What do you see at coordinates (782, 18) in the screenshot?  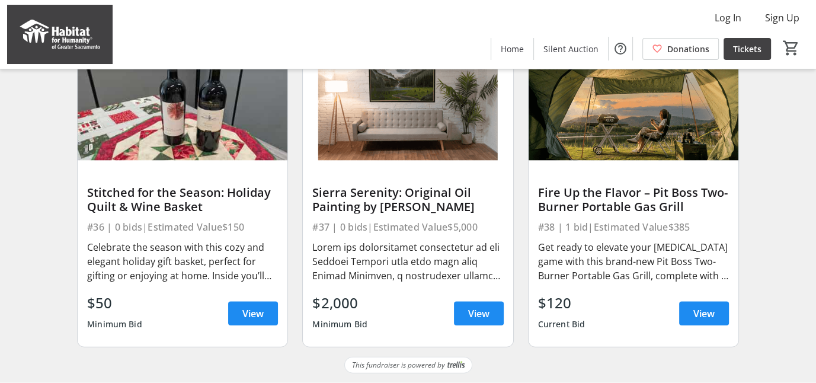 I see `span: Sign Up` at bounding box center [782, 18].